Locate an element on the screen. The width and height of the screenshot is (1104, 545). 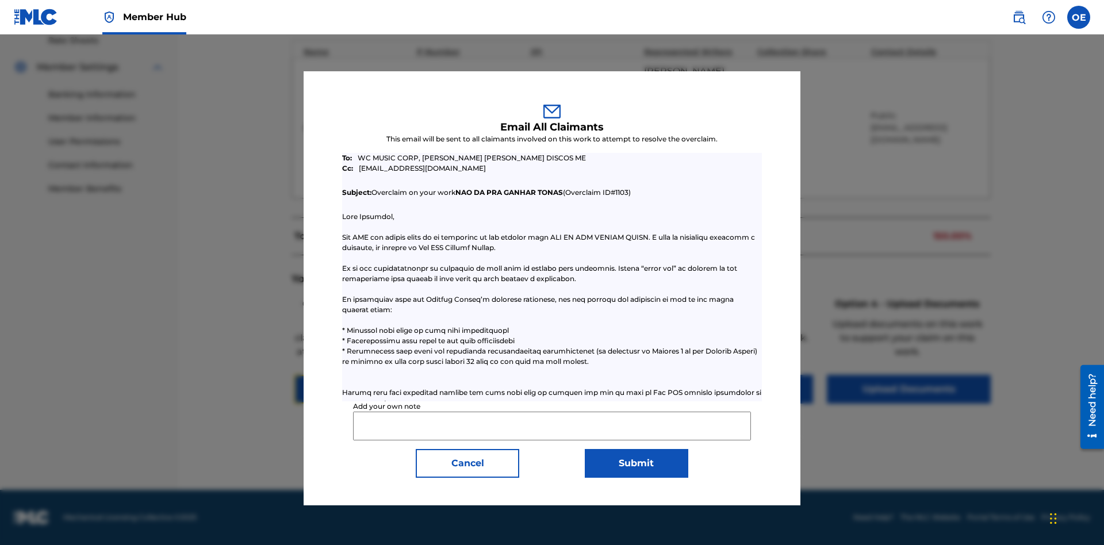
button: Cancel is located at coordinates (467, 463).